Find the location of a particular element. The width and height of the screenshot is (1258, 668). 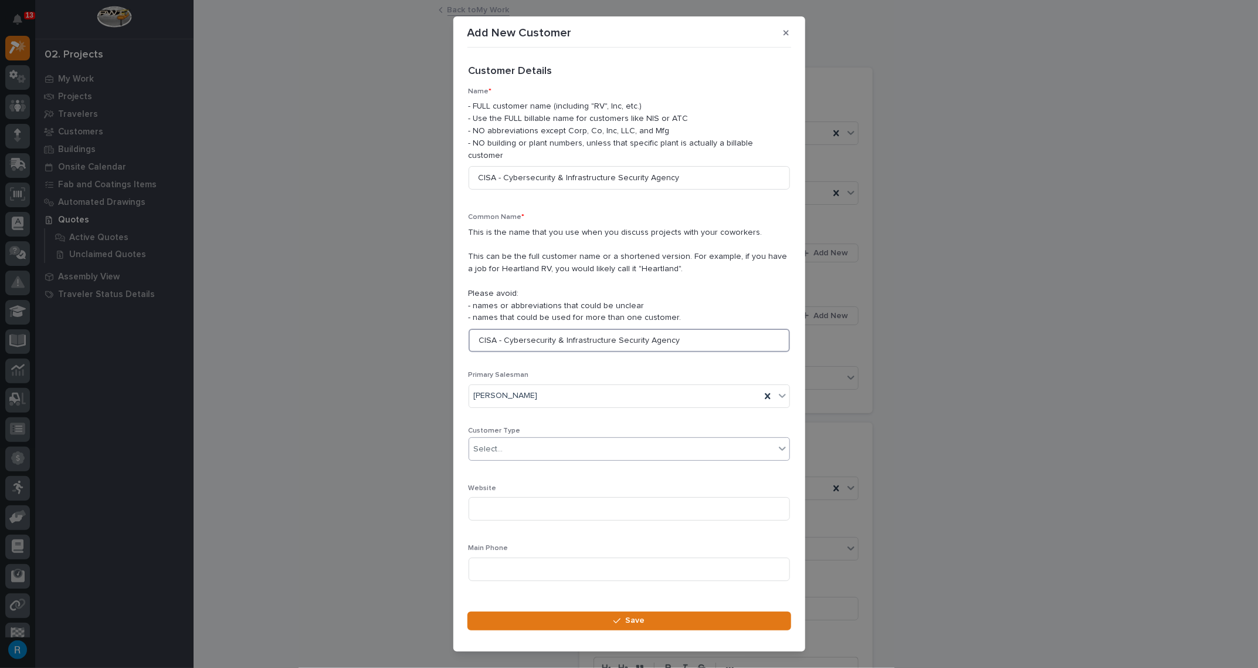

p: Add New Customer is located at coordinates (520, 33).